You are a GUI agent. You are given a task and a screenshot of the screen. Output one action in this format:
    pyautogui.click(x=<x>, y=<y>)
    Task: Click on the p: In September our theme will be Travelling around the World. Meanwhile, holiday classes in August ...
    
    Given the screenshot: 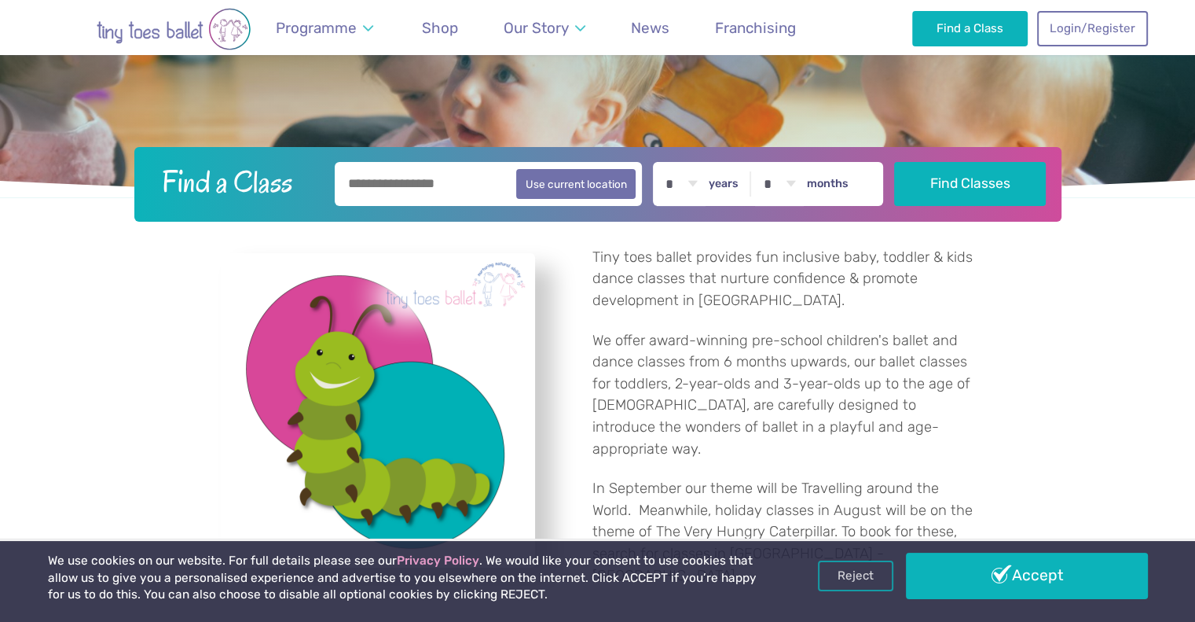 What is the action you would take?
    pyautogui.click(x=783, y=532)
    